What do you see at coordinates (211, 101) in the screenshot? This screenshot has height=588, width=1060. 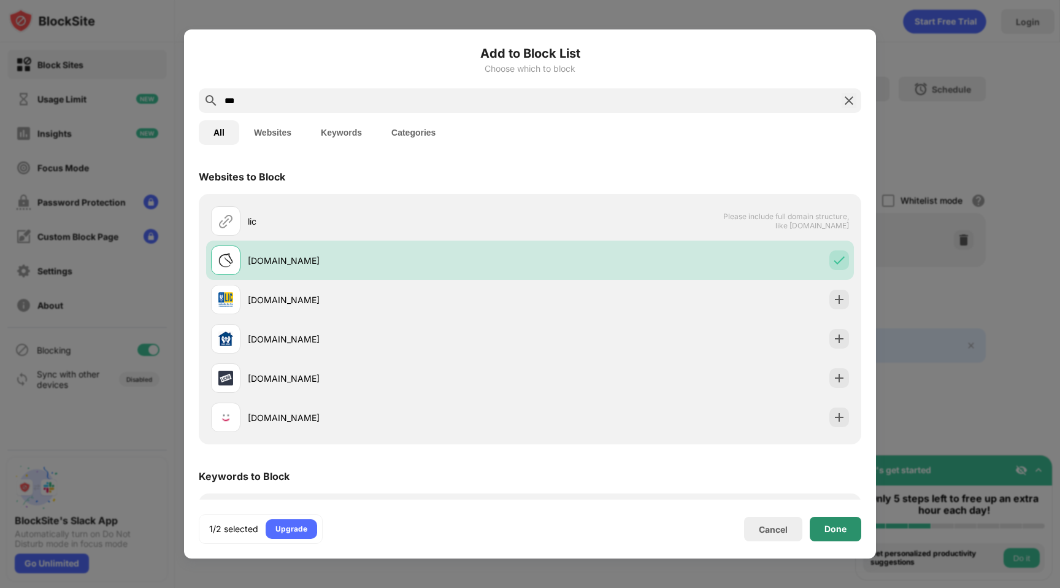 I see `img: search.svg` at bounding box center [211, 101].